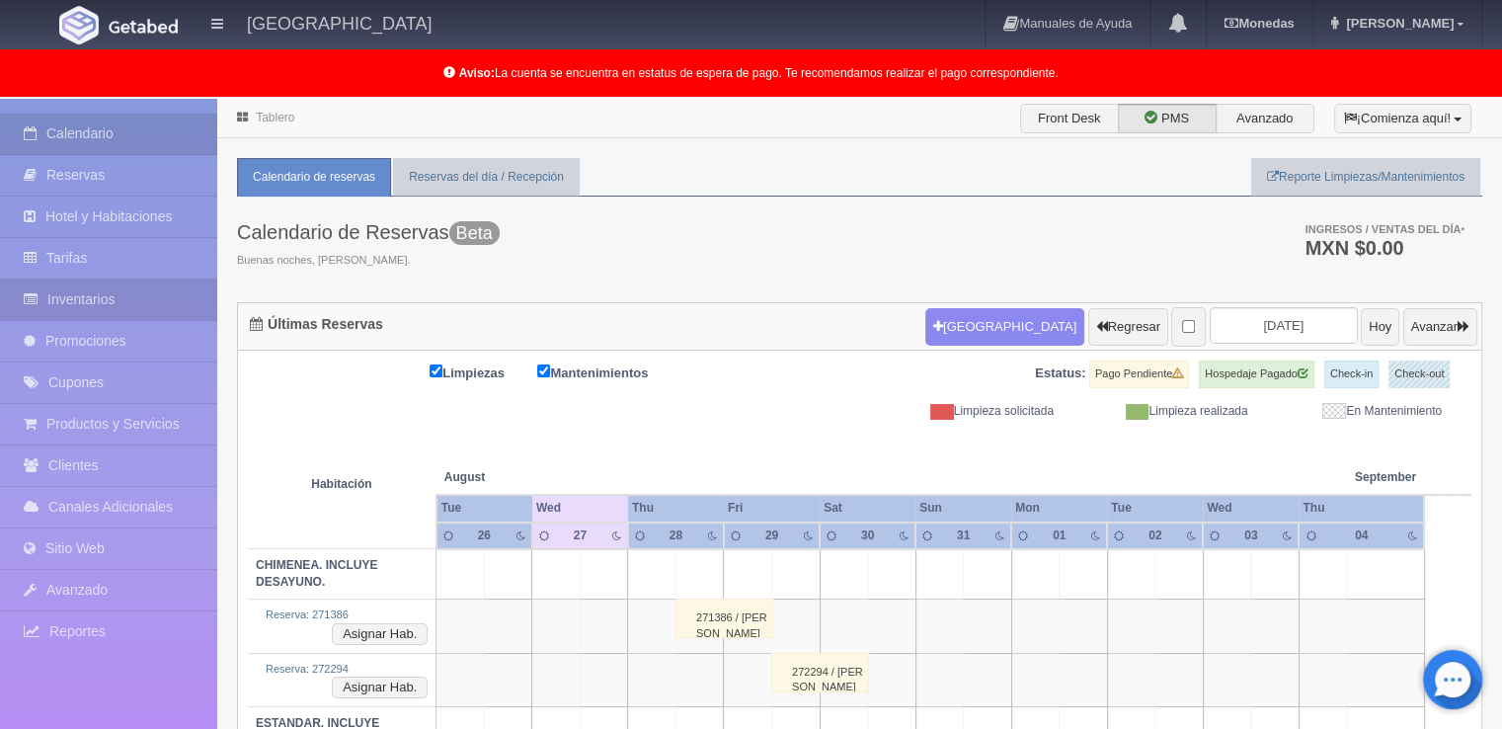 This screenshot has height=729, width=1502. What do you see at coordinates (1265, 119) in the screenshot?
I see `label: Avanzado` at bounding box center [1265, 119].